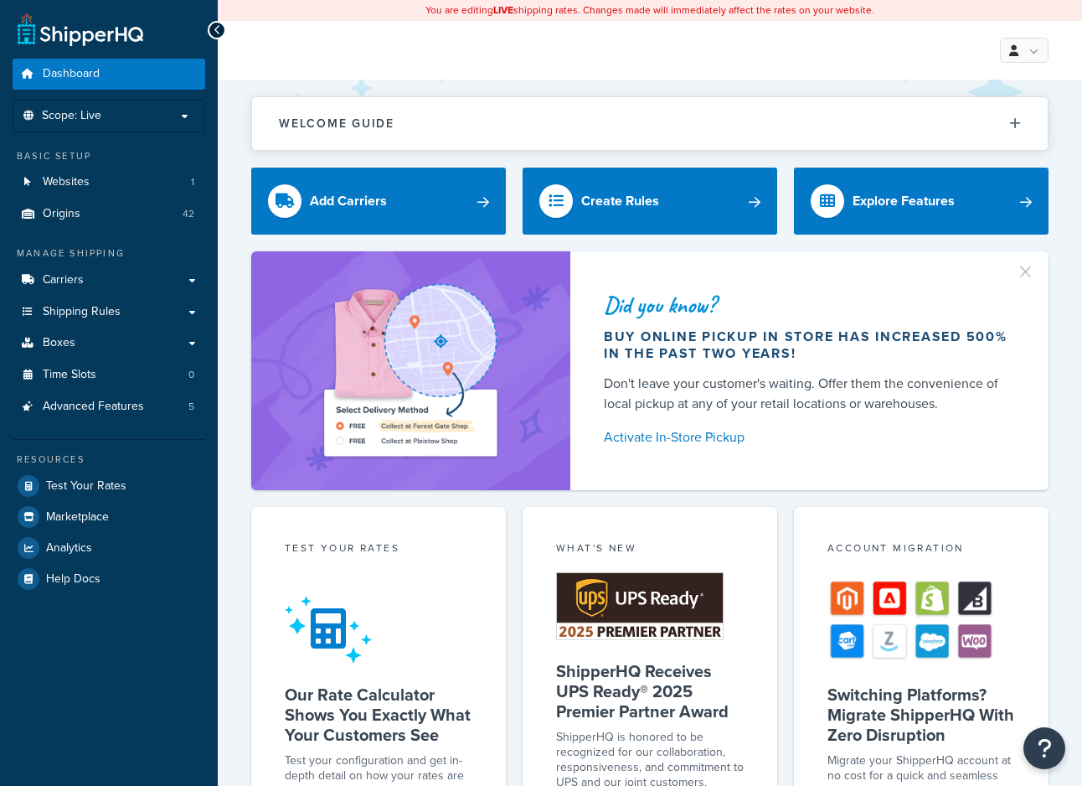  I want to click on img: ad-shirt-map-b0359fc47e01cab431d101c4b569394f6a03f54285957d908178d52f29eb9668.png, so click(410, 370).